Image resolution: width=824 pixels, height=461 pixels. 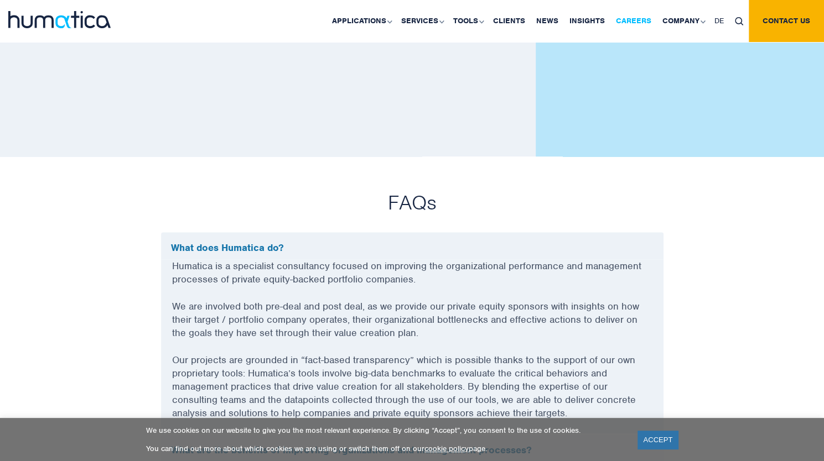 What do you see at coordinates (446, 449) in the screenshot?
I see `a: cookie policy` at bounding box center [446, 449].